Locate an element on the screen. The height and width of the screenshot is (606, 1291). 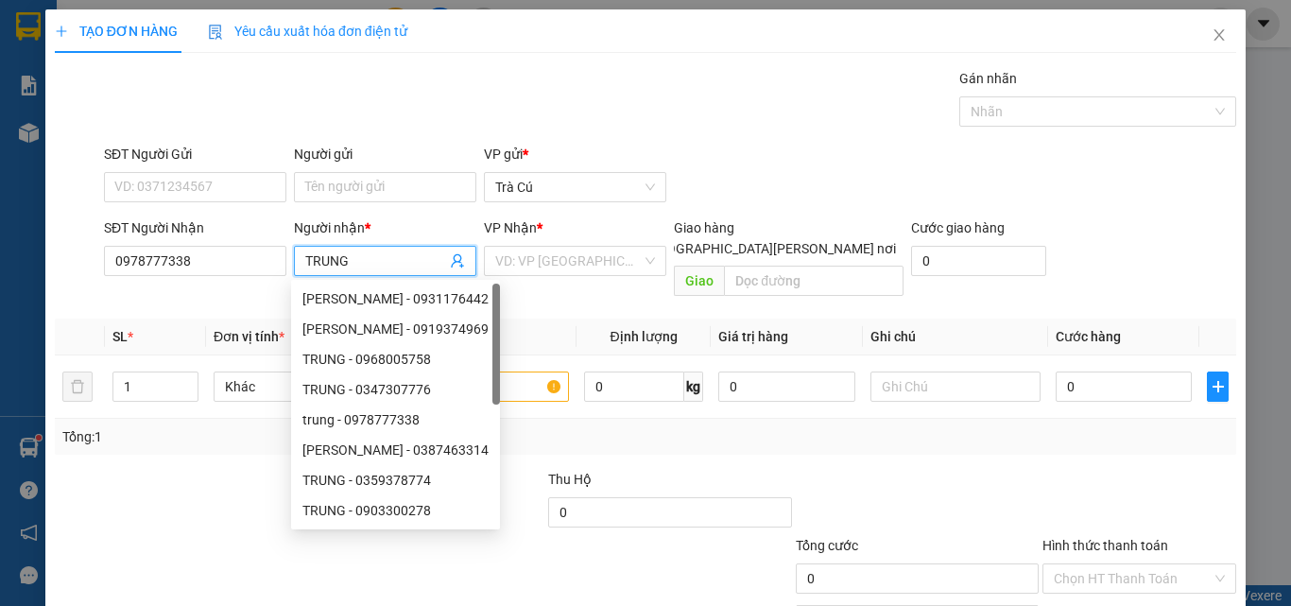
th: Ghi chú is located at coordinates (956, 337).